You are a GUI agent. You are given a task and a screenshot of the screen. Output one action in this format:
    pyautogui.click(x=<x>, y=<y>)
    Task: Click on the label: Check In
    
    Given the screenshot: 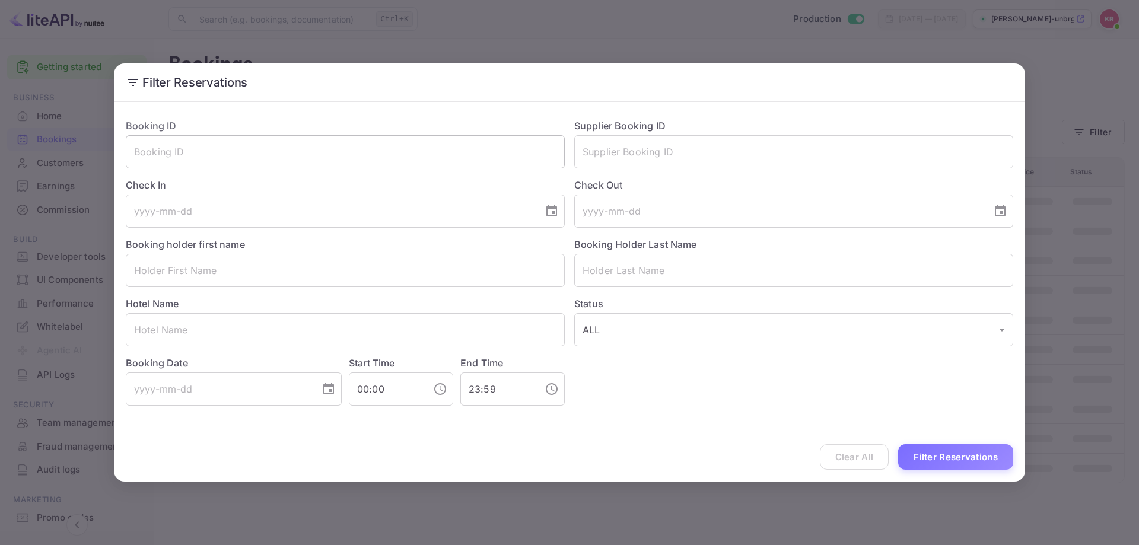 What is the action you would take?
    pyautogui.click(x=345, y=185)
    